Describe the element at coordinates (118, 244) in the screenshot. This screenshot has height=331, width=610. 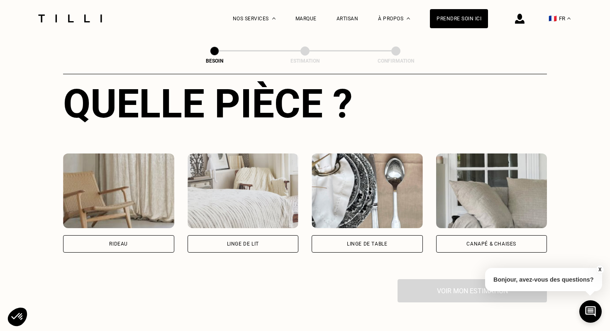
I see `div: Rideau` at that location.